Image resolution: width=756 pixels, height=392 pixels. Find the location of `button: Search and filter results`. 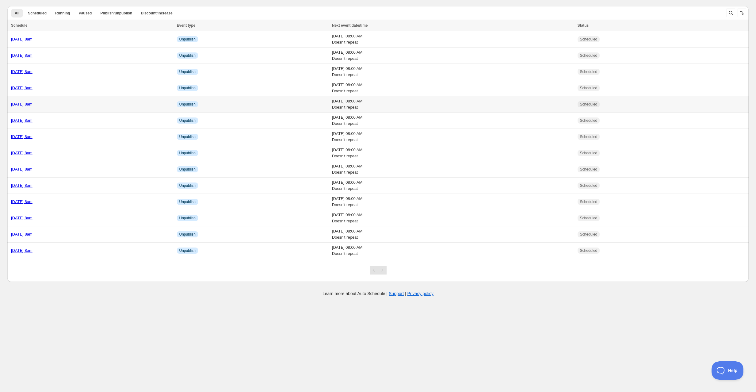

button: Search and filter results is located at coordinates (731, 13).